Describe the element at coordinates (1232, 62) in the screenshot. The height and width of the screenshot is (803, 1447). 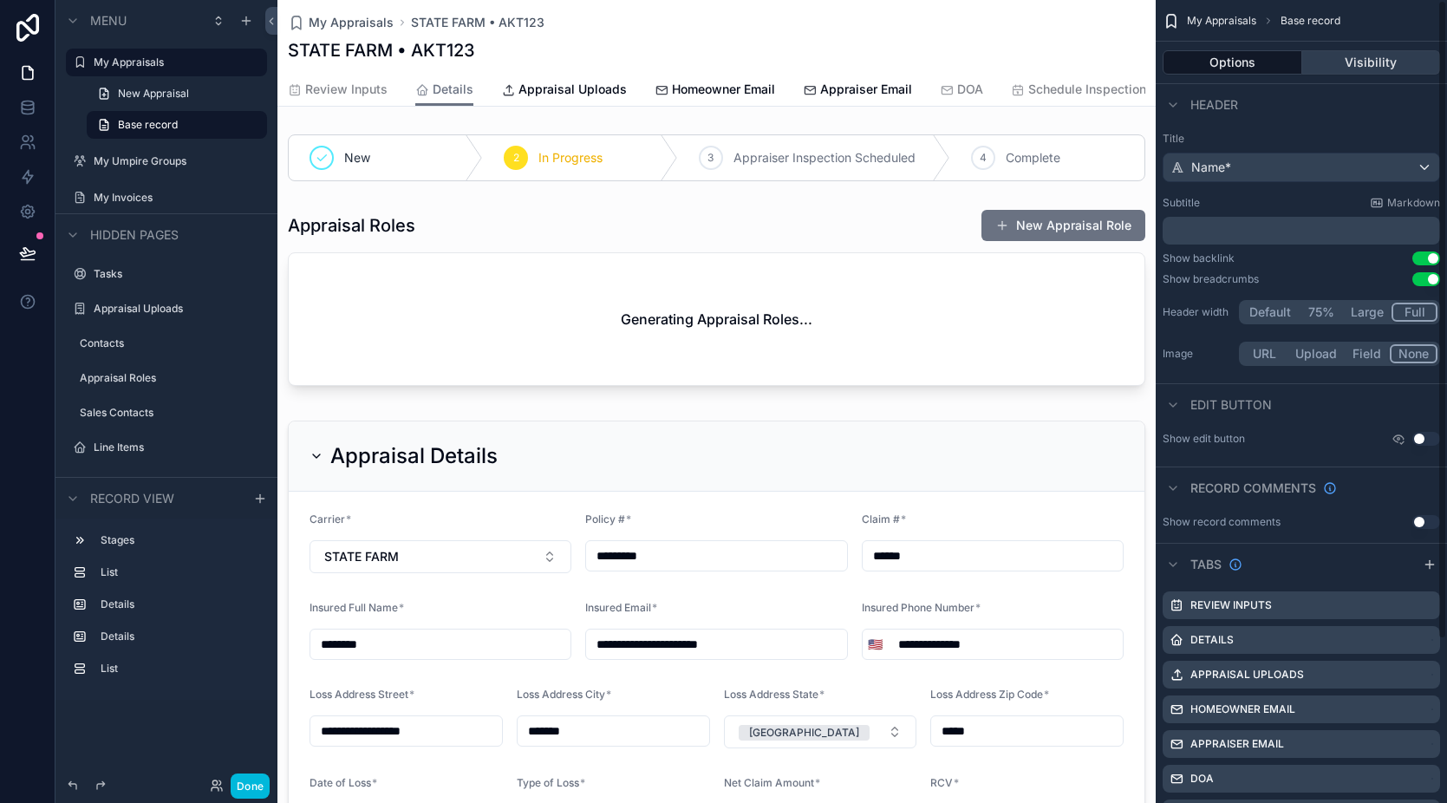
I see `button: Options` at that location.